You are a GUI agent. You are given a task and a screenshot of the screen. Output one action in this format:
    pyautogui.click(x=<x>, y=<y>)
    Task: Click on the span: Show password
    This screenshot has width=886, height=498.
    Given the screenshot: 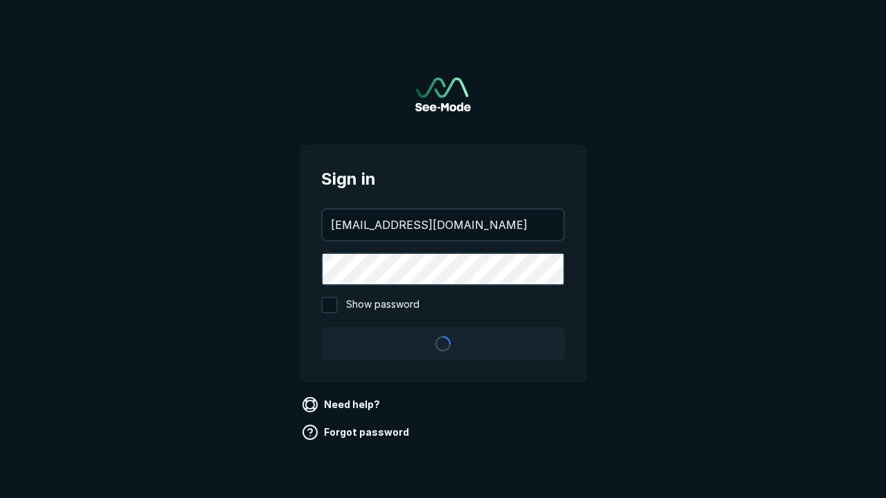 What is the action you would take?
    pyautogui.click(x=383, y=305)
    